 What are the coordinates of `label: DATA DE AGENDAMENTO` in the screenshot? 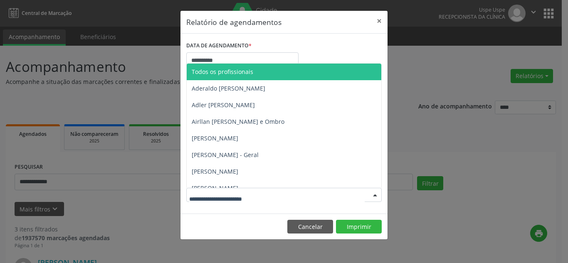 It's located at (219, 46).